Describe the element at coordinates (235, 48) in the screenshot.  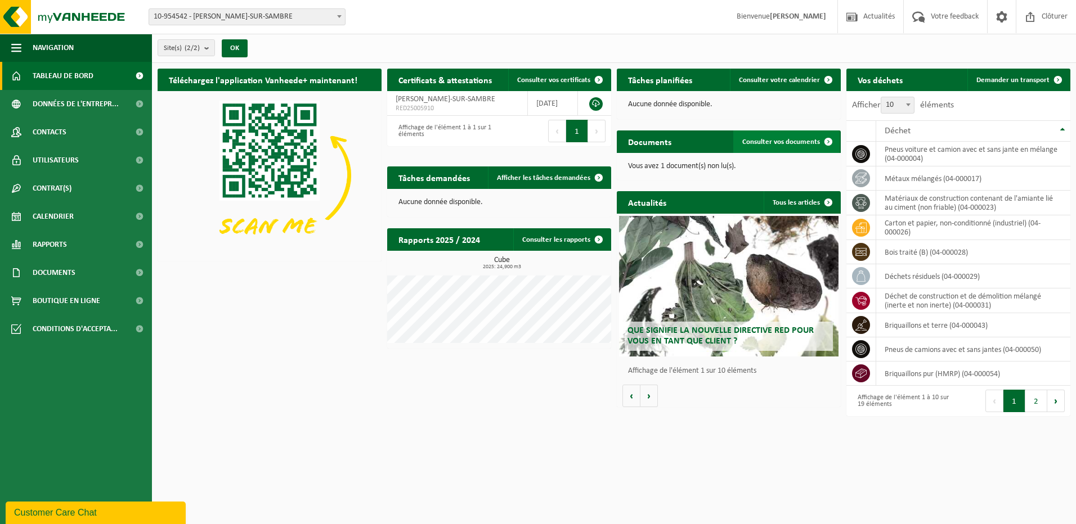
I see `button: OK` at that location.